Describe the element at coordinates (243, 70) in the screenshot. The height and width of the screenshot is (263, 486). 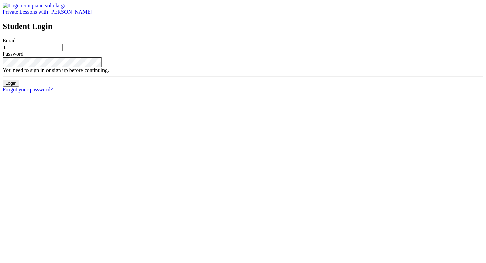
I see `div: You need to sign in or sign up before continuing.` at that location.